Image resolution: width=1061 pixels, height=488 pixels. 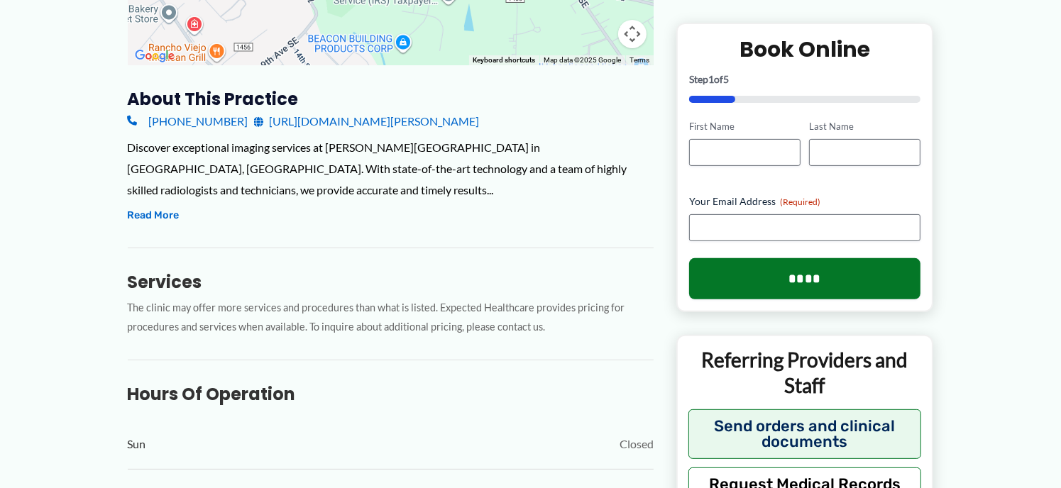 I want to click on button: Read More, so click(x=153, y=216).